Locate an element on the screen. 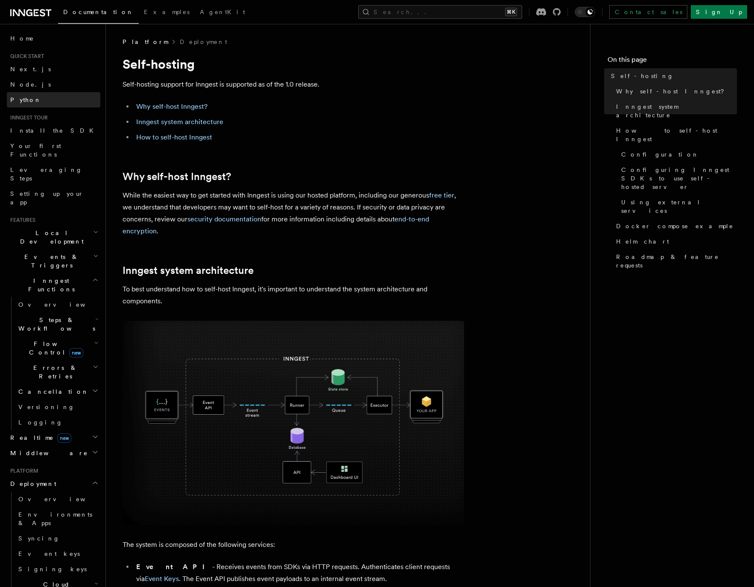 Image resolution: width=754 pixels, height=587 pixels. span: Logging is located at coordinates (41, 423).